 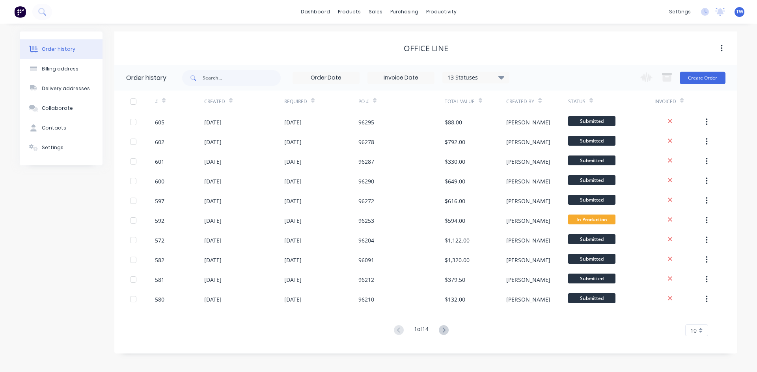 I want to click on div: $594.00, so click(x=455, y=221).